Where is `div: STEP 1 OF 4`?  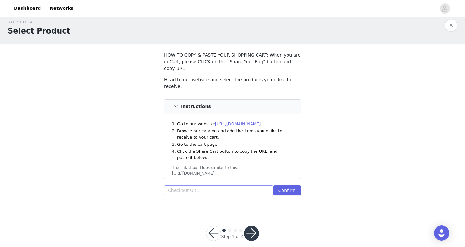 div: STEP 1 OF 4 is located at coordinates (39, 22).